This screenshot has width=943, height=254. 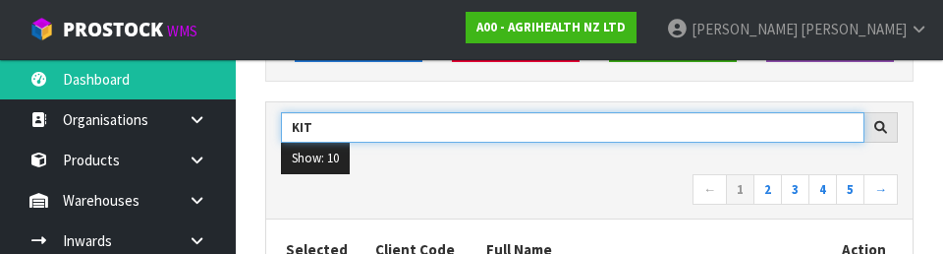 I want to click on a: 4, so click(x=823, y=190).